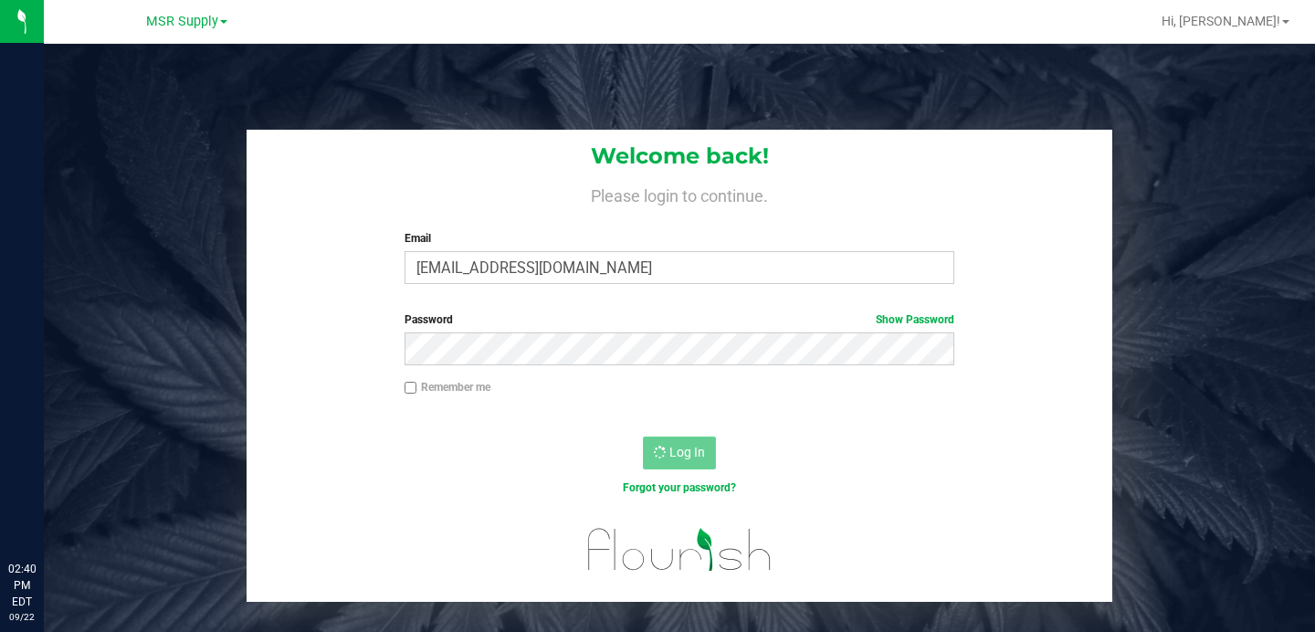  What do you see at coordinates (411, 388) in the screenshot?
I see `input: Remember me` at bounding box center [411, 388].